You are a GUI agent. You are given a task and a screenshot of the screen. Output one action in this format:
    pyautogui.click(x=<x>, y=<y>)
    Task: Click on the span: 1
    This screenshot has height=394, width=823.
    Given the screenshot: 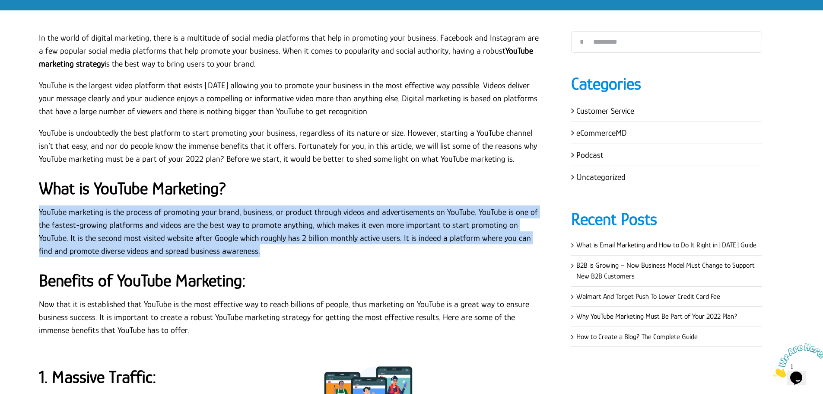 What is the action you would take?
    pyautogui.click(x=5, y=7)
    